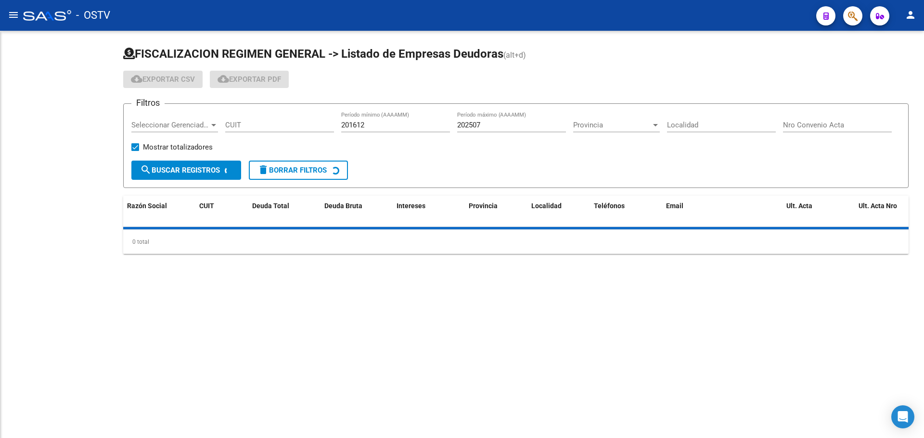  What do you see at coordinates (292, 170) in the screenshot?
I see `span: Borrar Filtros` at bounding box center [292, 170].